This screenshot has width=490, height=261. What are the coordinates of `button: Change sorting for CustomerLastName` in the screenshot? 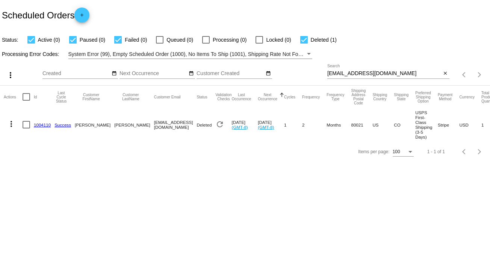 It's located at (131, 97).